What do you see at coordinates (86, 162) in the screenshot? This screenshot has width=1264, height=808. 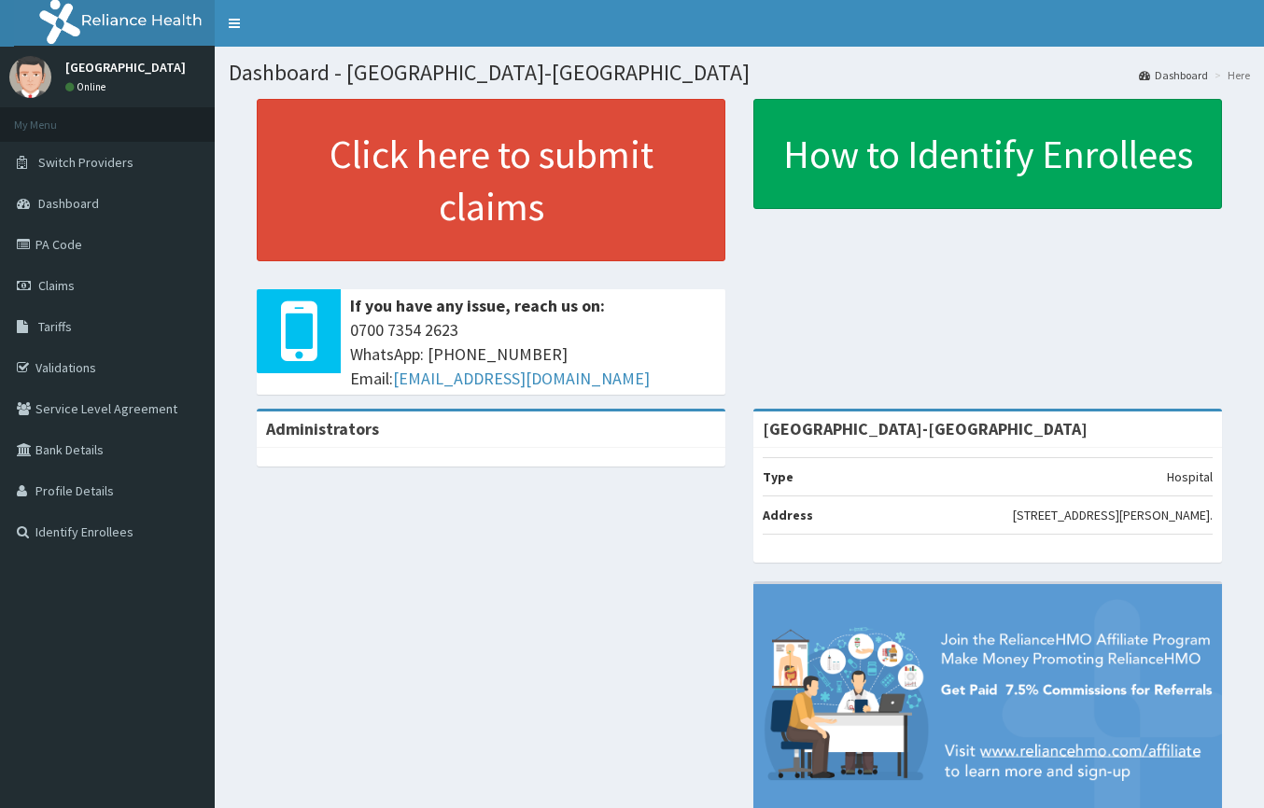 I see `span: Switch Providers` at bounding box center [86, 162].